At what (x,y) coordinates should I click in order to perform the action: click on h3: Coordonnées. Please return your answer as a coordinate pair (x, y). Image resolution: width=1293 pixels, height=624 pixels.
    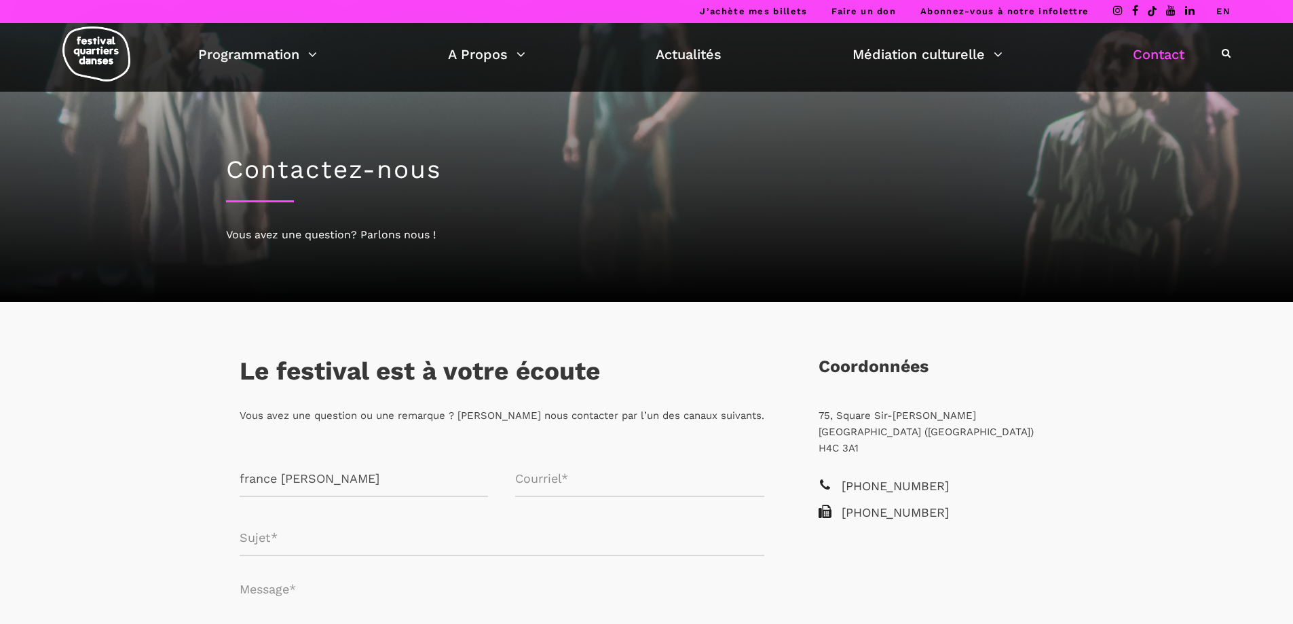
    Looking at the image, I should click on (873, 373).